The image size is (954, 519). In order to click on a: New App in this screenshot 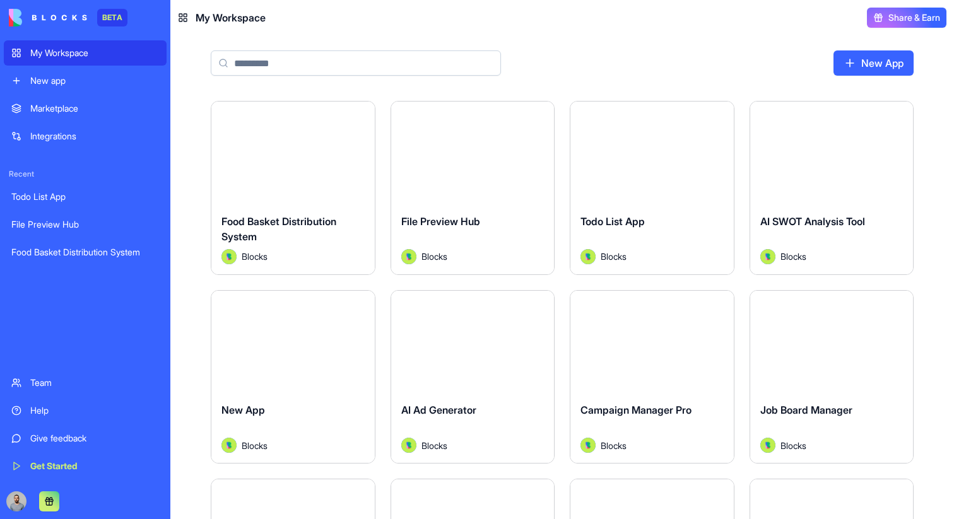, I will do `click(873, 63)`.